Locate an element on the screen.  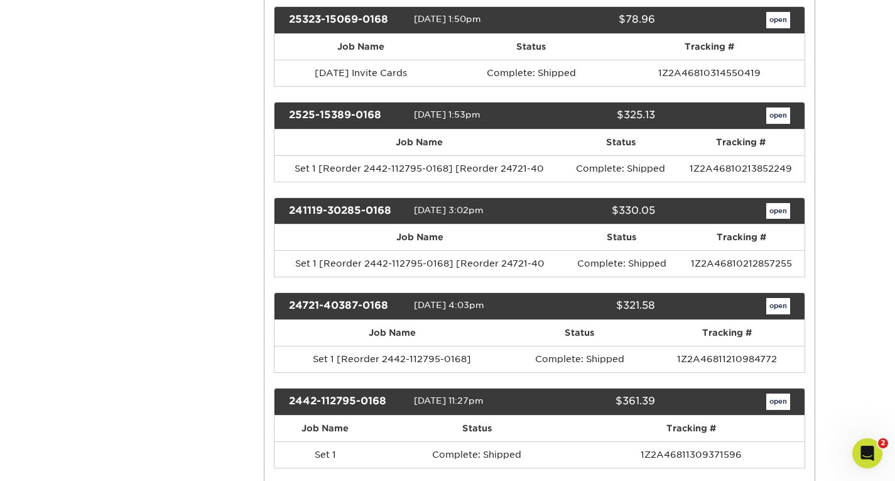
td: 1Z2A46810314550419 is located at coordinates (710, 73).